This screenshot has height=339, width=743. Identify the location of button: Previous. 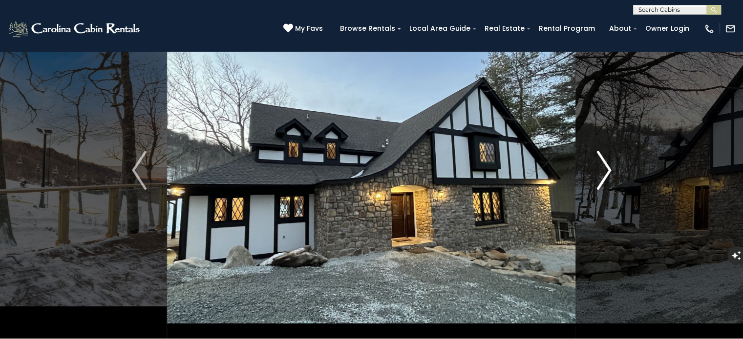
(139, 170).